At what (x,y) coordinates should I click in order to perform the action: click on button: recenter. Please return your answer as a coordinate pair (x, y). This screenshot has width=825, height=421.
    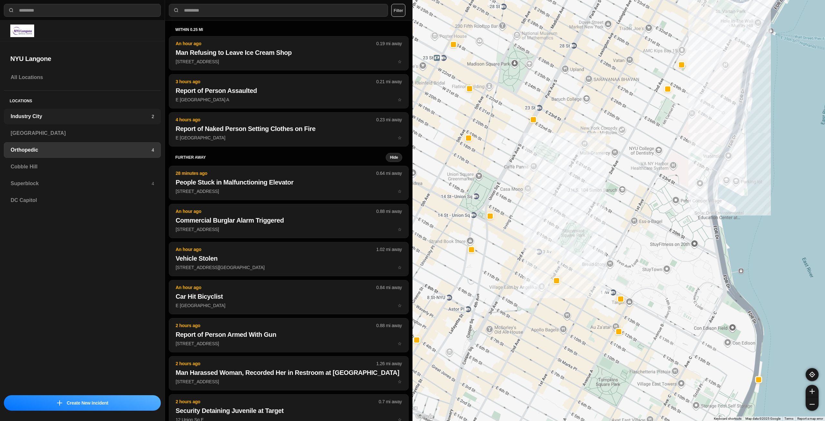
    Looking at the image, I should click on (813, 374).